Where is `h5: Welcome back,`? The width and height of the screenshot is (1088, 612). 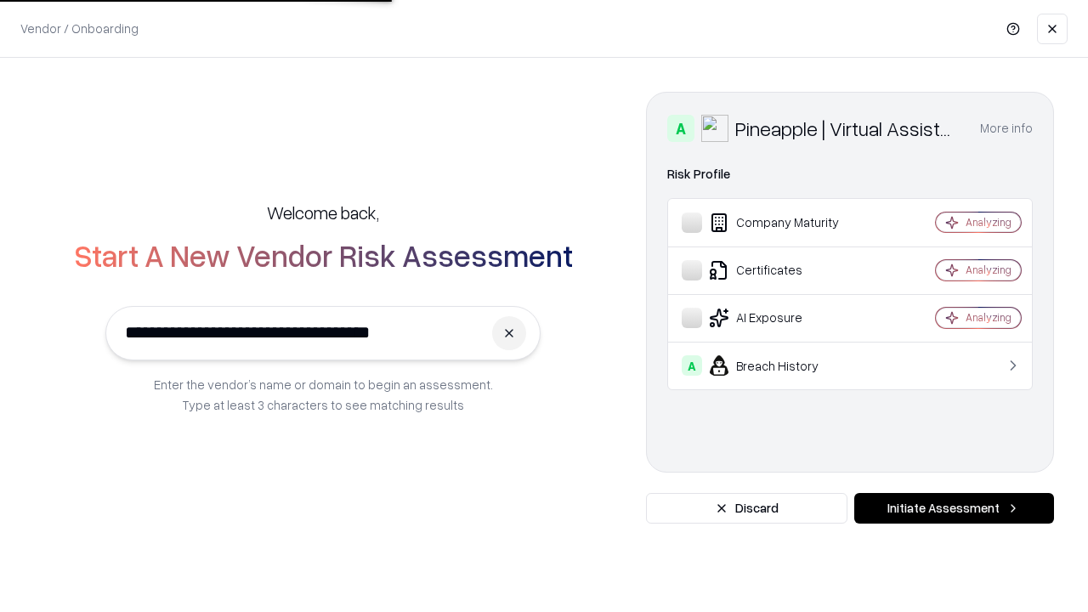
h5: Welcome back, is located at coordinates (323, 213).